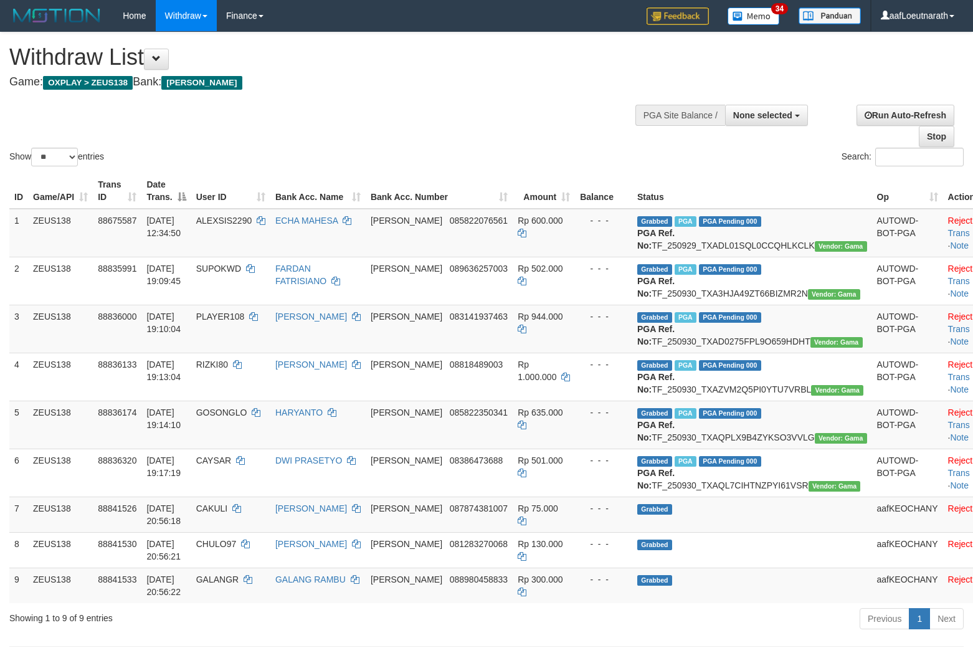 The image size is (973, 653). Describe the element at coordinates (752, 191) in the screenshot. I see `th: Status` at that location.